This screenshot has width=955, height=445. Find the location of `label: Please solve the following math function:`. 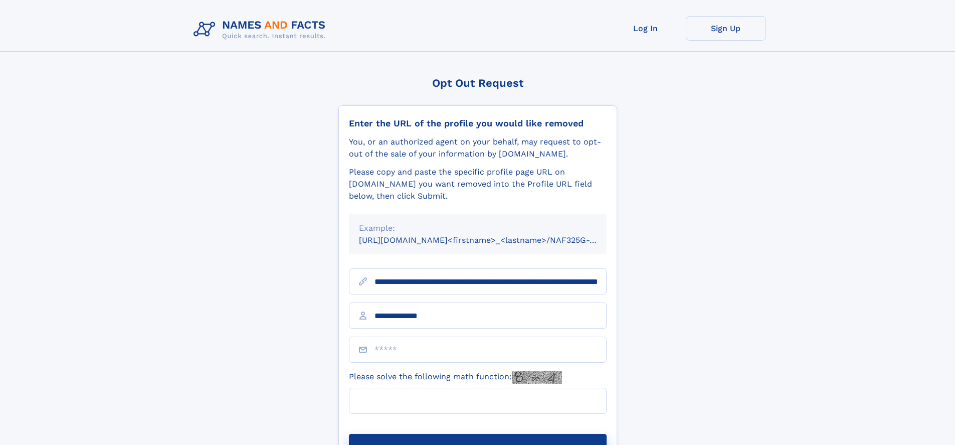

label: Please solve the following math function: is located at coordinates (455, 377).